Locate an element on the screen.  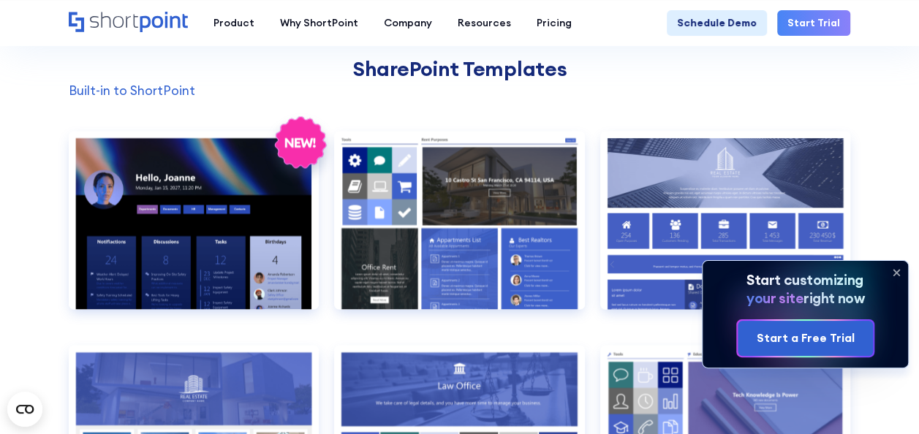
a: Communication is located at coordinates (194, 230).